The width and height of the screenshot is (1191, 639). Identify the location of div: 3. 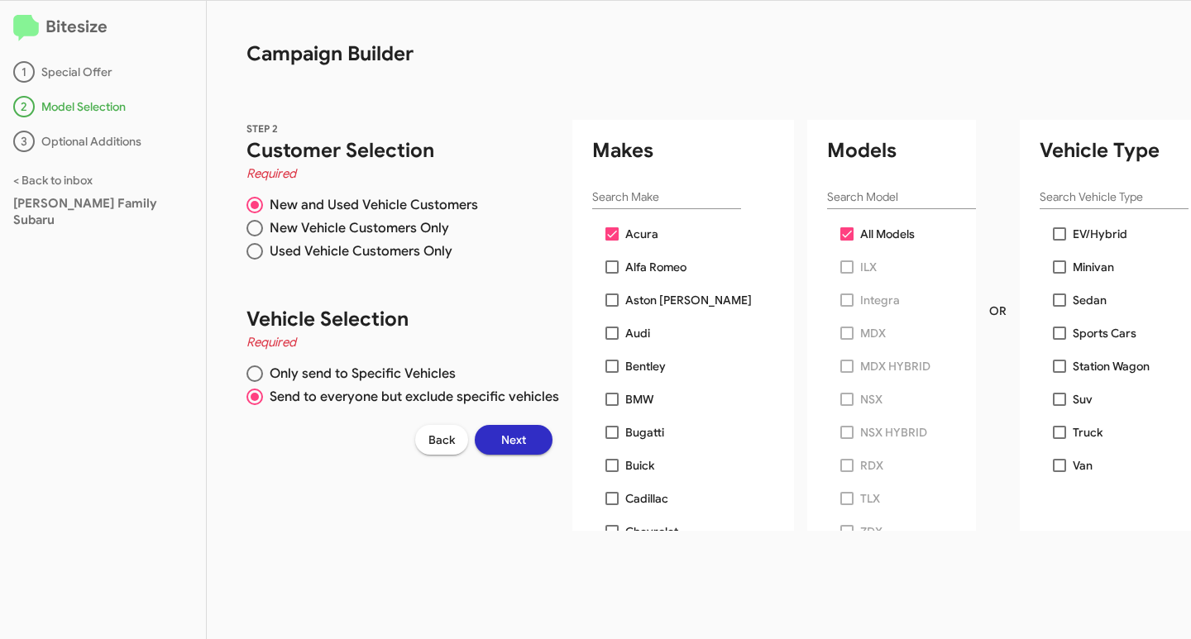
(24, 141).